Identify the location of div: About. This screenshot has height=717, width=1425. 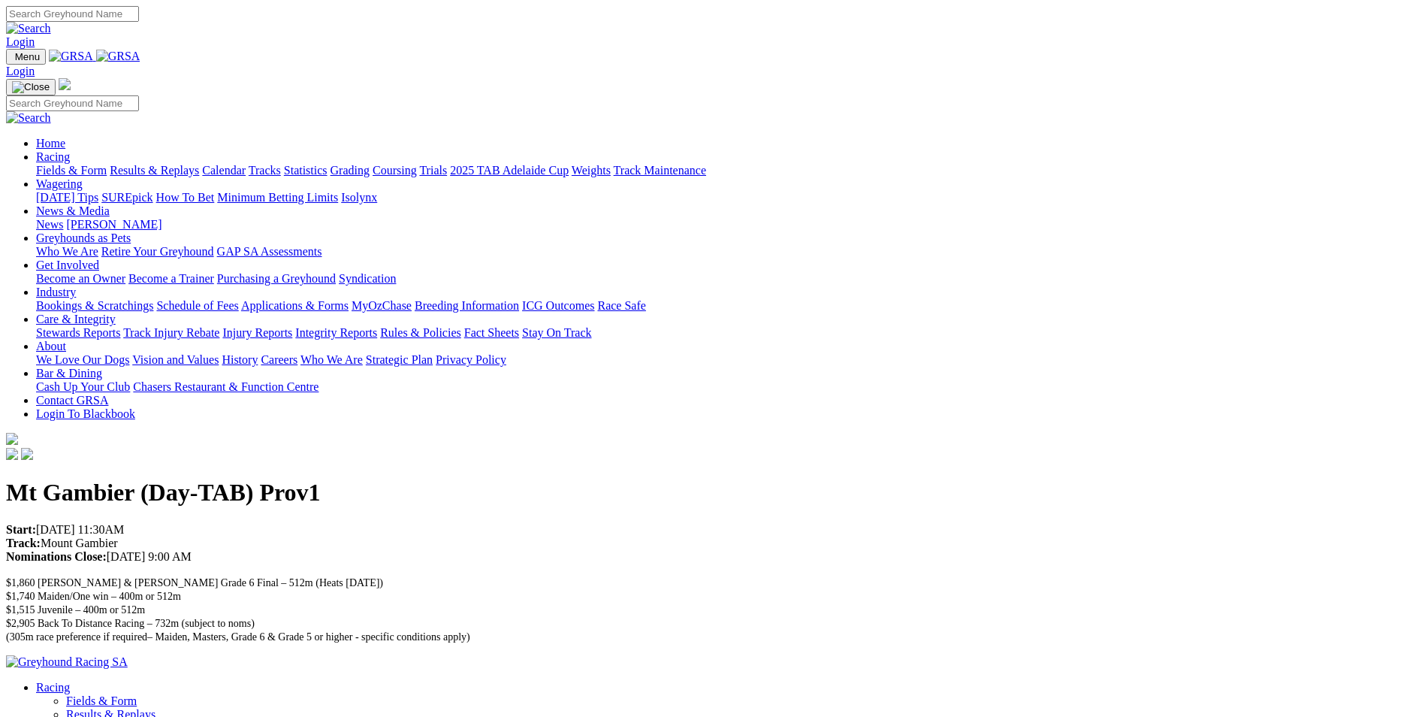
(727, 360).